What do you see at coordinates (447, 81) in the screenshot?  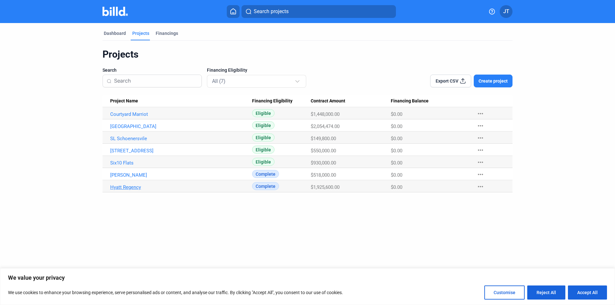 I see `span: Export CSV` at bounding box center [447, 81].